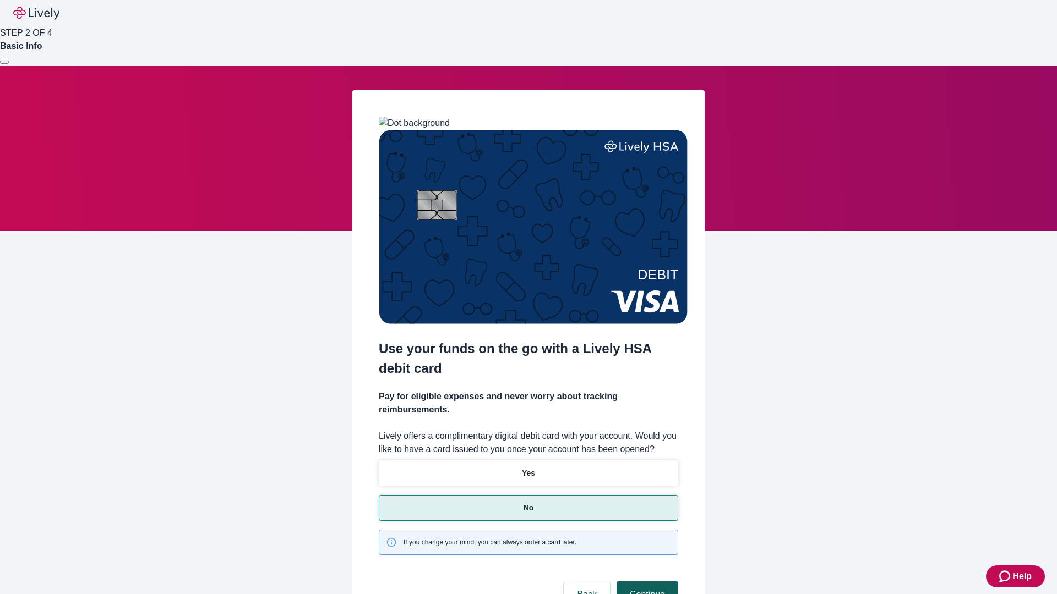  Describe the element at coordinates (1022, 577) in the screenshot. I see `span: Help` at that location.